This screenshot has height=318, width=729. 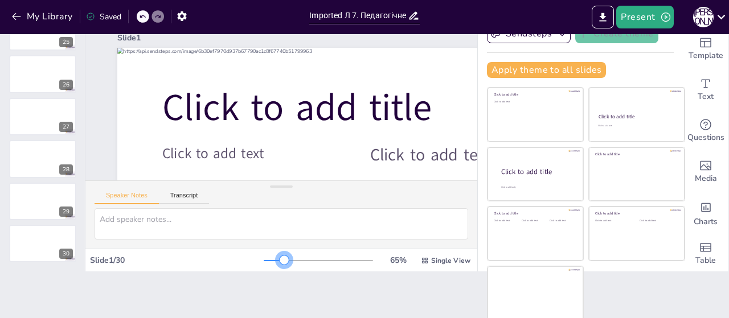 I want to click on div: 25, so click(x=66, y=42).